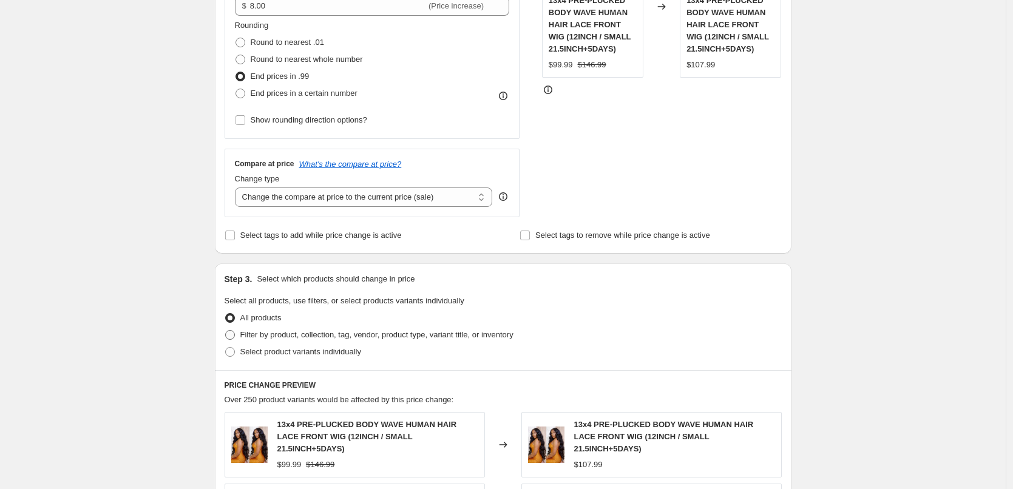 This screenshot has height=489, width=1013. I want to click on span: End prices in .99, so click(280, 76).